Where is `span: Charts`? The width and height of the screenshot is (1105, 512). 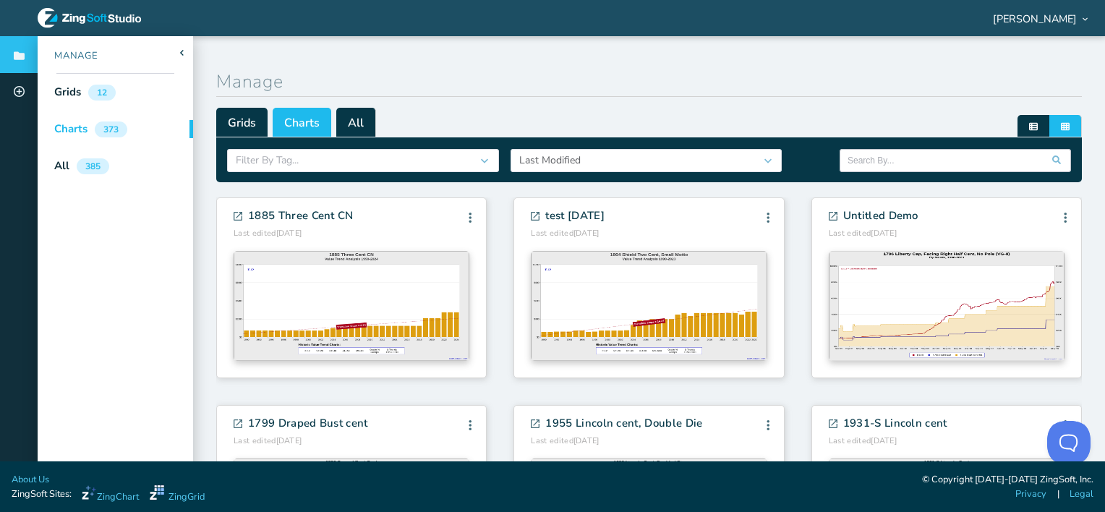 span: Charts is located at coordinates (302, 122).